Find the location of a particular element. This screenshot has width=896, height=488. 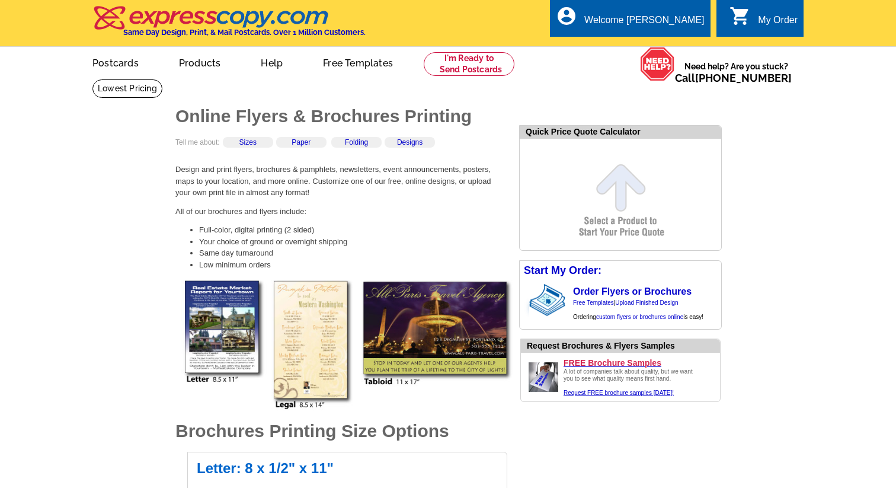

div: Start My Order: is located at coordinates (621, 270).